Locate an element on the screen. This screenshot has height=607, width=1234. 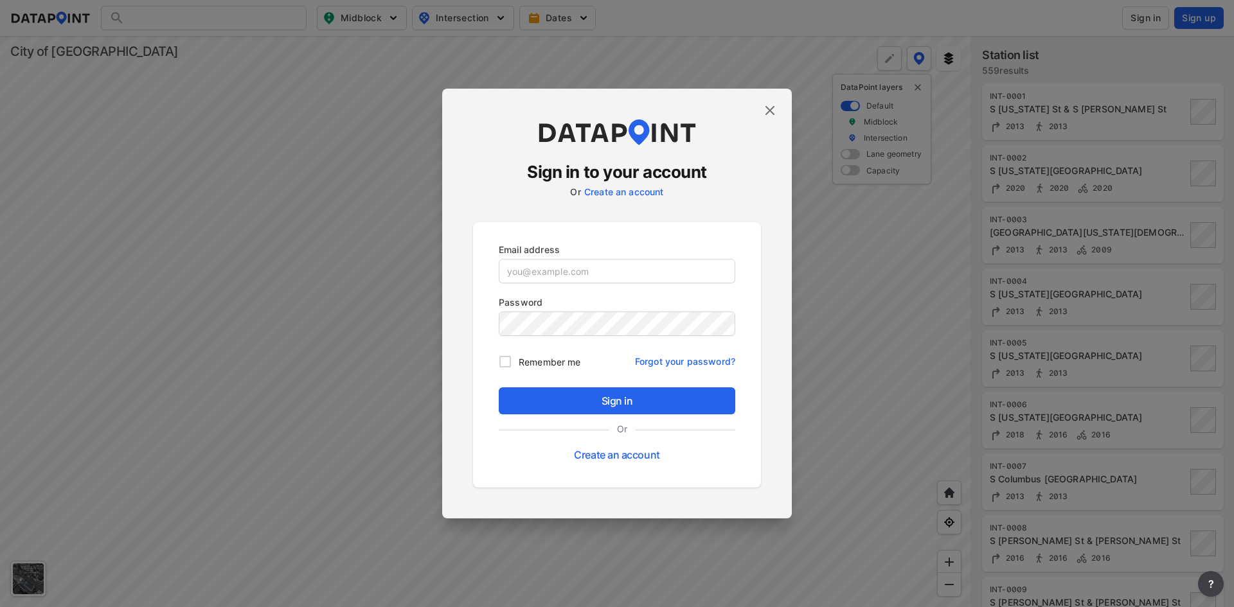
p: Password is located at coordinates (617, 302).